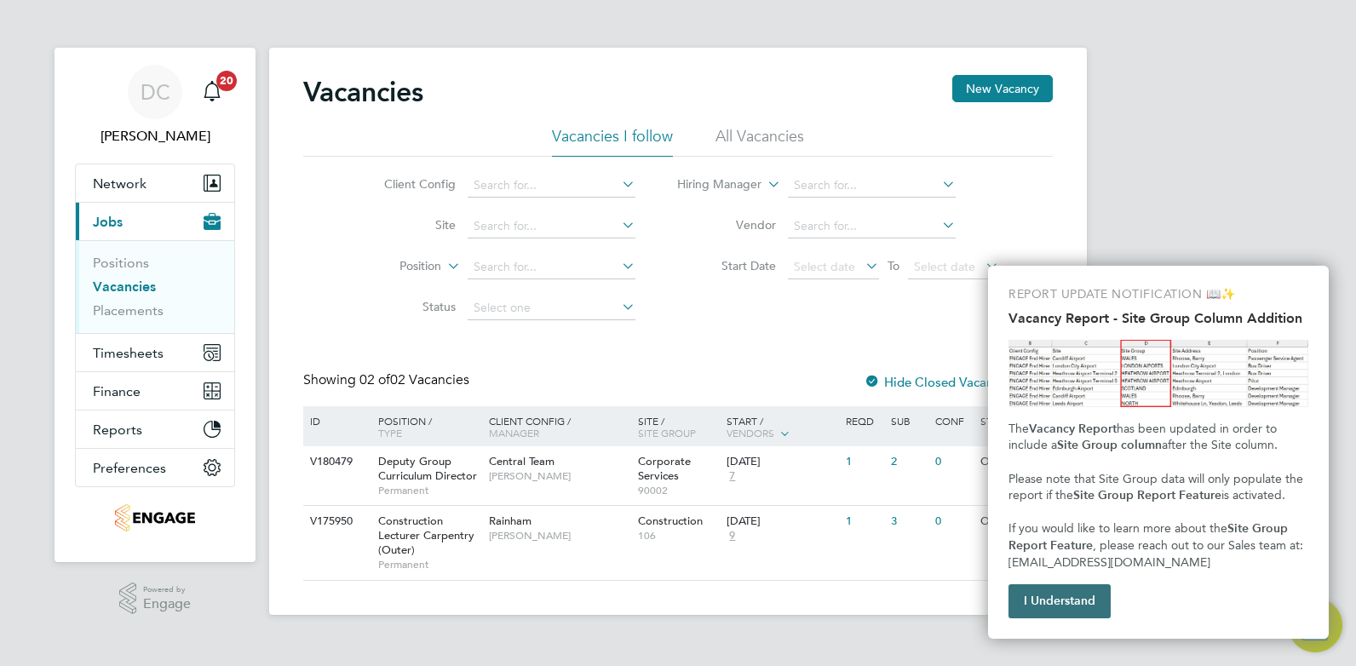 This screenshot has width=1356, height=666. I want to click on span: DC, so click(155, 92).